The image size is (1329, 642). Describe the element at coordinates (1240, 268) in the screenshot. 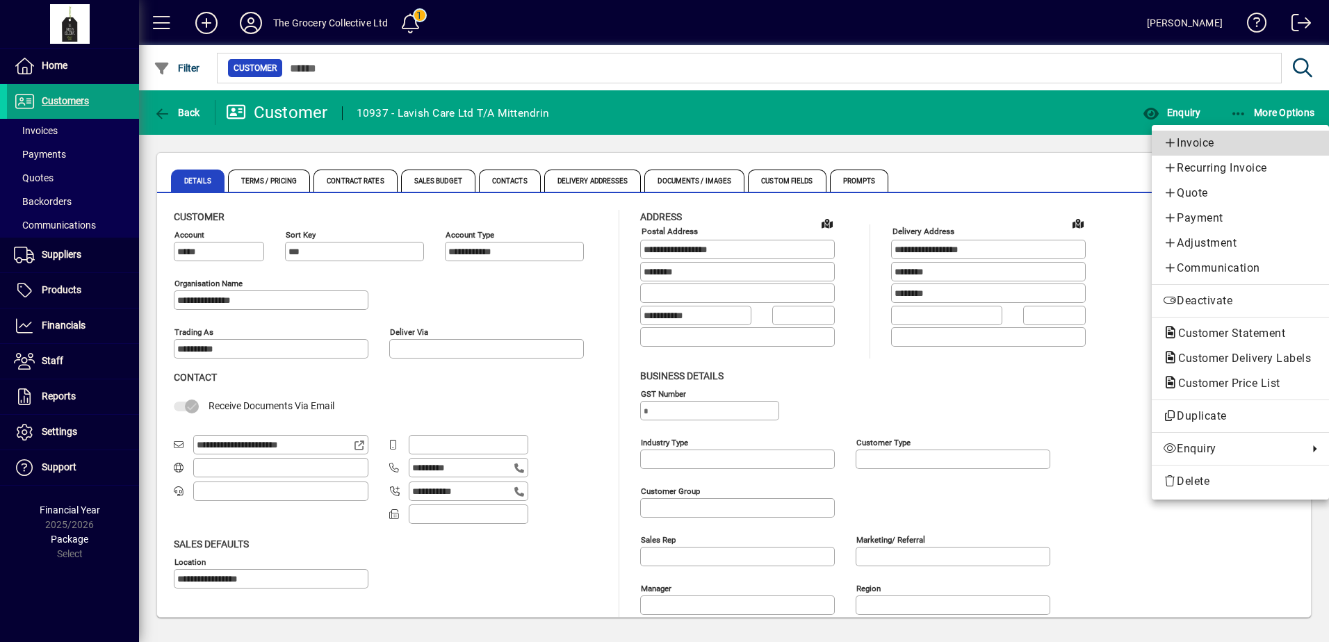

I see `span: Communication` at that location.